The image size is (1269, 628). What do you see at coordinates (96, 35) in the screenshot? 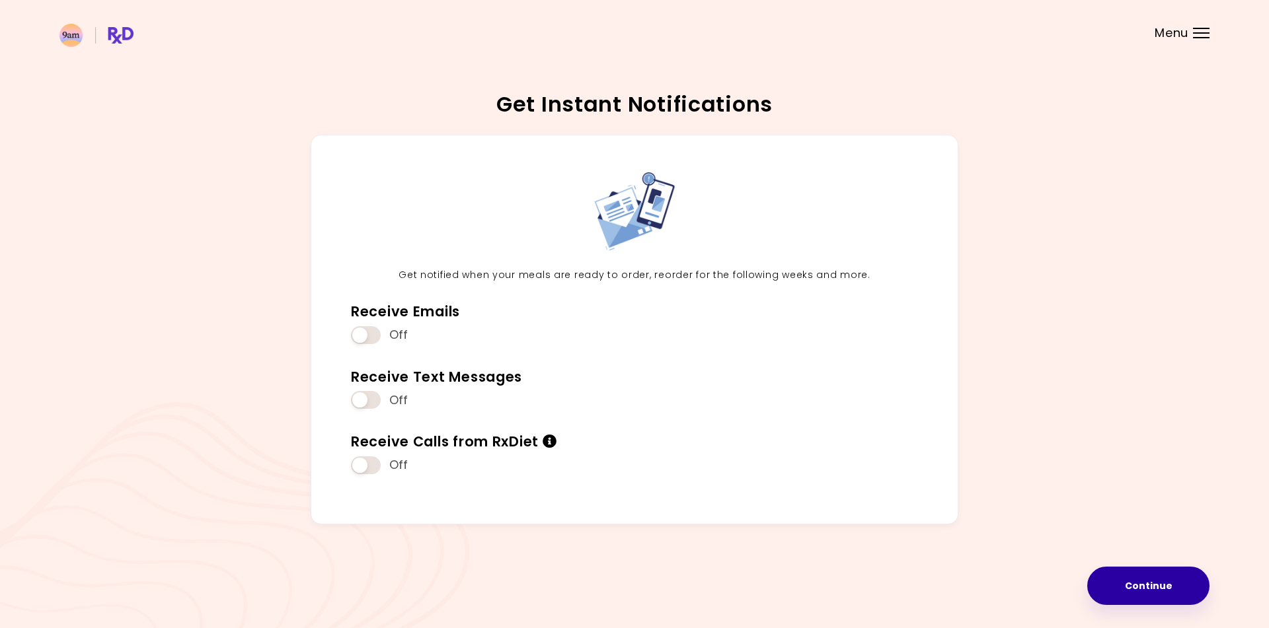
I see `img: RxDiet` at bounding box center [96, 35].